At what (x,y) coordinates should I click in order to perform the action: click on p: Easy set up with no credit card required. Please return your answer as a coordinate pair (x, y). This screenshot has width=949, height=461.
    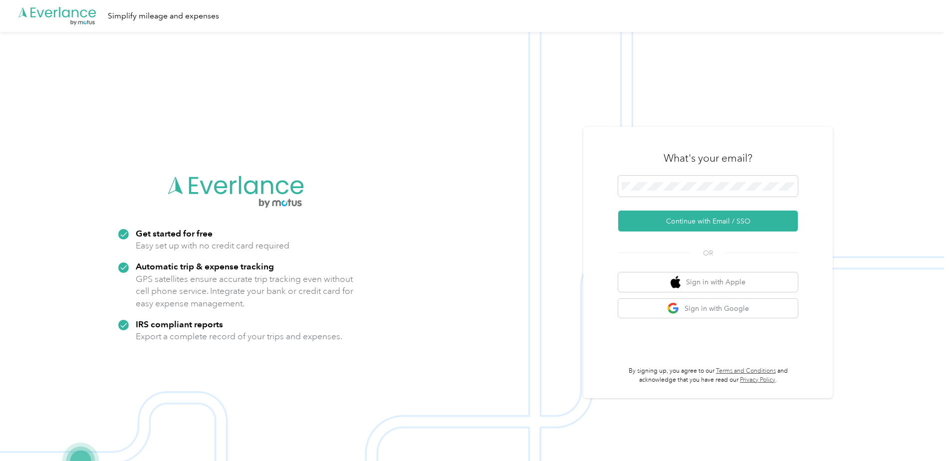
    Looking at the image, I should click on (212, 245).